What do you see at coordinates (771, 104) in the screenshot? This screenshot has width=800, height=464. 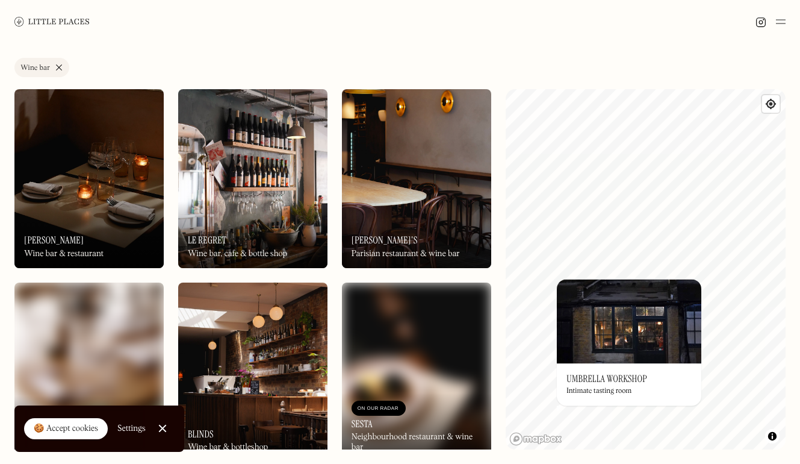 I see `button: Find my location` at bounding box center [771, 104].